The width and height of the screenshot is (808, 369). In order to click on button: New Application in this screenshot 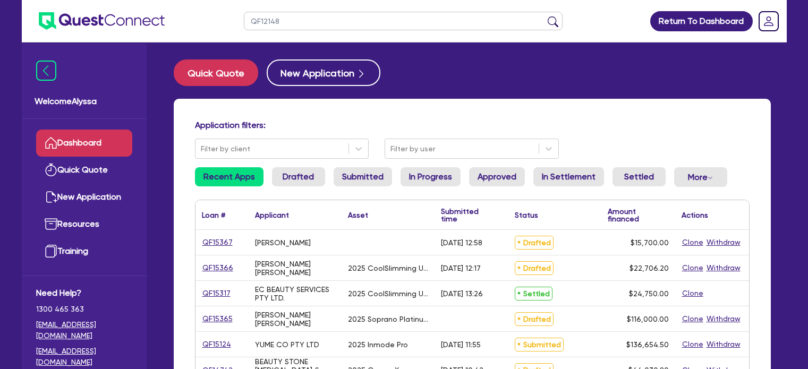, I will do `click(323, 73)`.